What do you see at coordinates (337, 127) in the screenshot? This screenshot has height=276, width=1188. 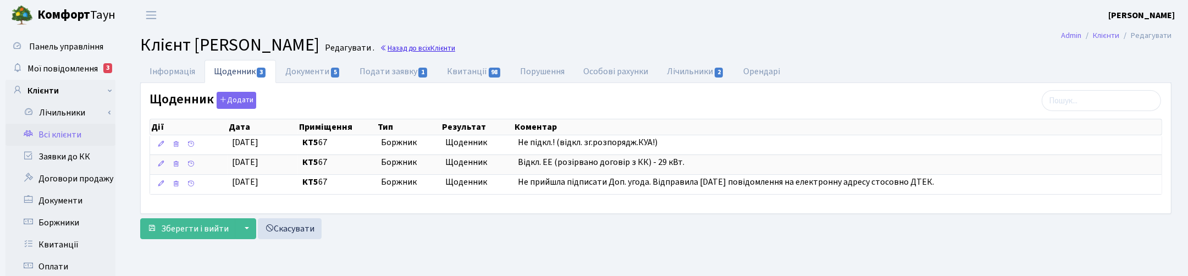 I see `th: Приміщення` at bounding box center [337, 127].